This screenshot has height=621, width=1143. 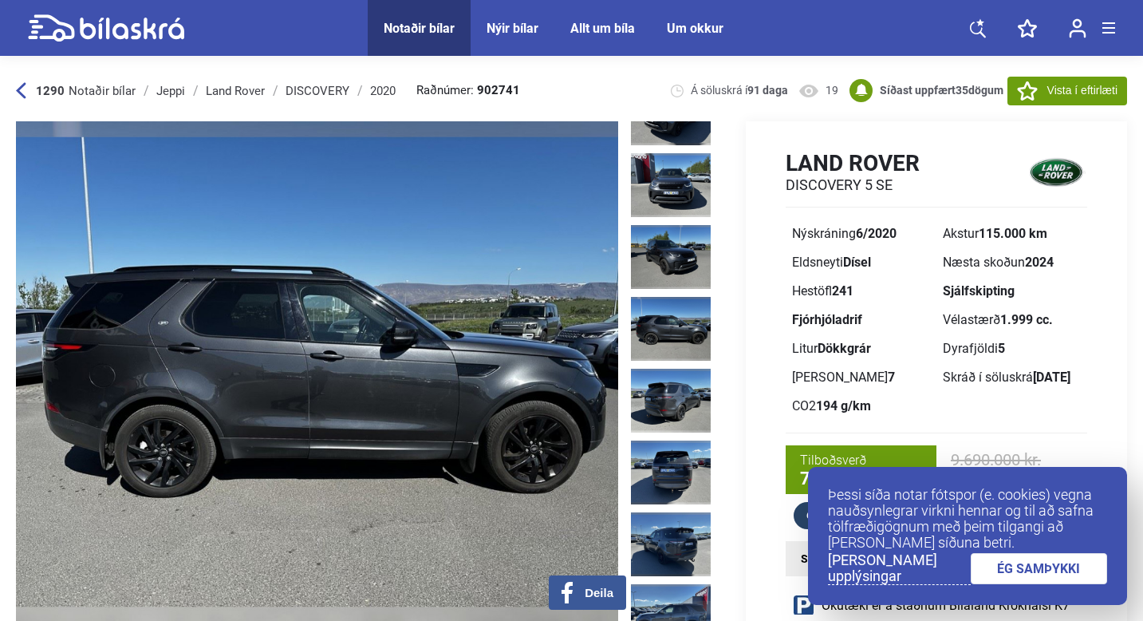 What do you see at coordinates (1011, 377) in the screenshot?
I see `div: Skráð í söluskrá` at bounding box center [1011, 377].